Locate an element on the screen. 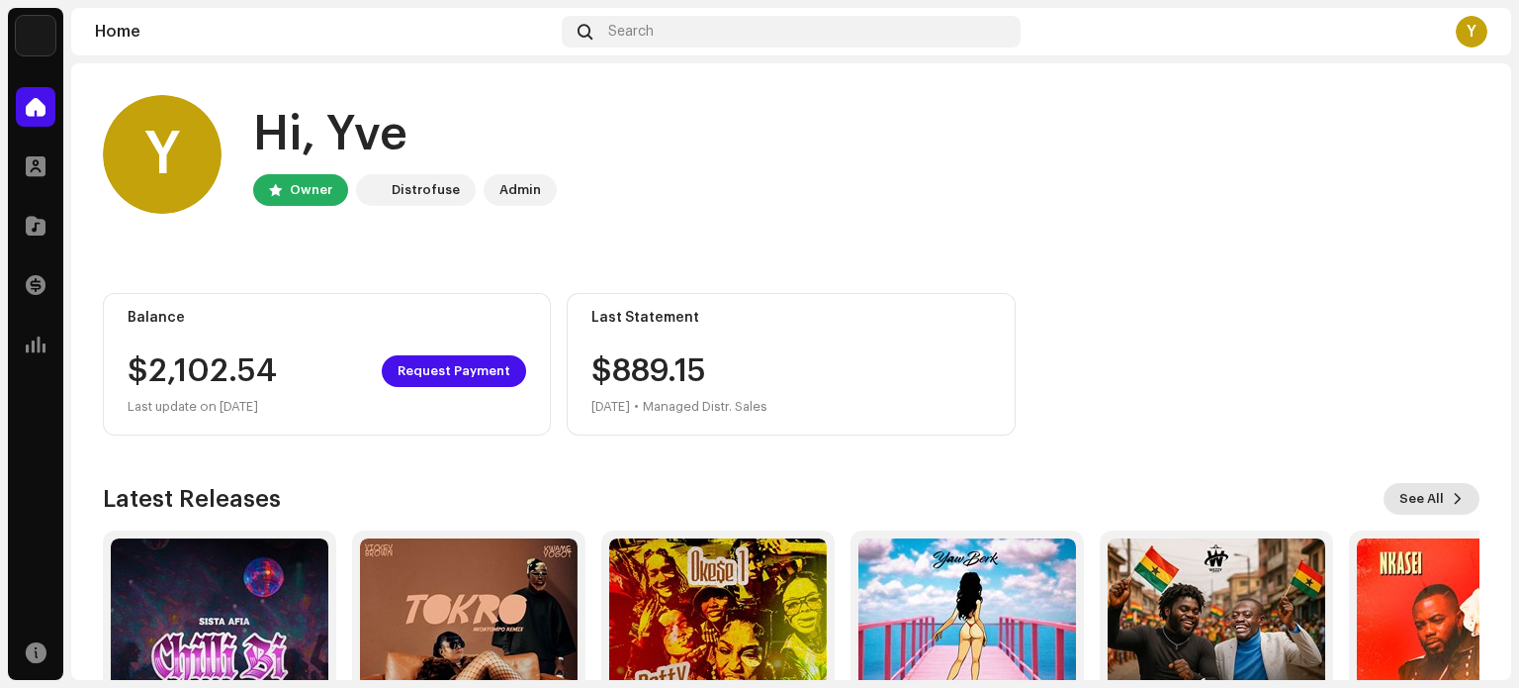  div: Admin is located at coordinates (520, 190).